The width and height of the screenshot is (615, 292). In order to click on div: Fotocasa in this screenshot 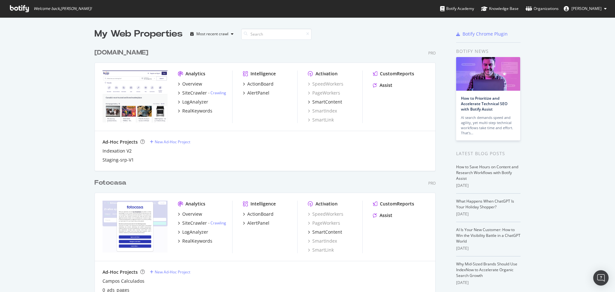, I will do `click(110, 183)`.